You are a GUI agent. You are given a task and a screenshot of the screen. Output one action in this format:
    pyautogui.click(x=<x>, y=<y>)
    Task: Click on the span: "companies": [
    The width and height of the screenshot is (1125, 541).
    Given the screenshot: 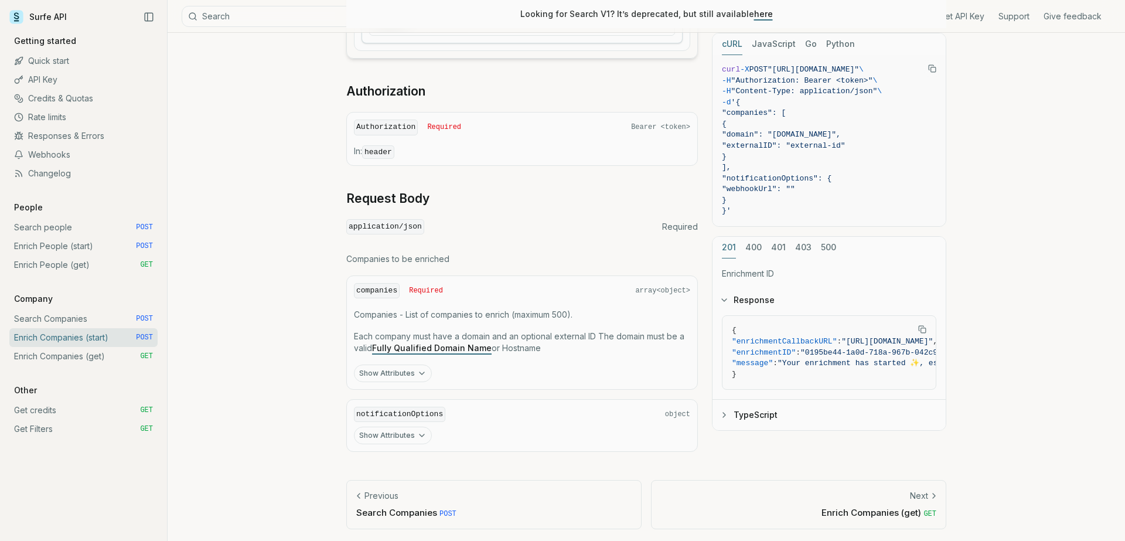 What is the action you would take?
    pyautogui.click(x=753, y=112)
    